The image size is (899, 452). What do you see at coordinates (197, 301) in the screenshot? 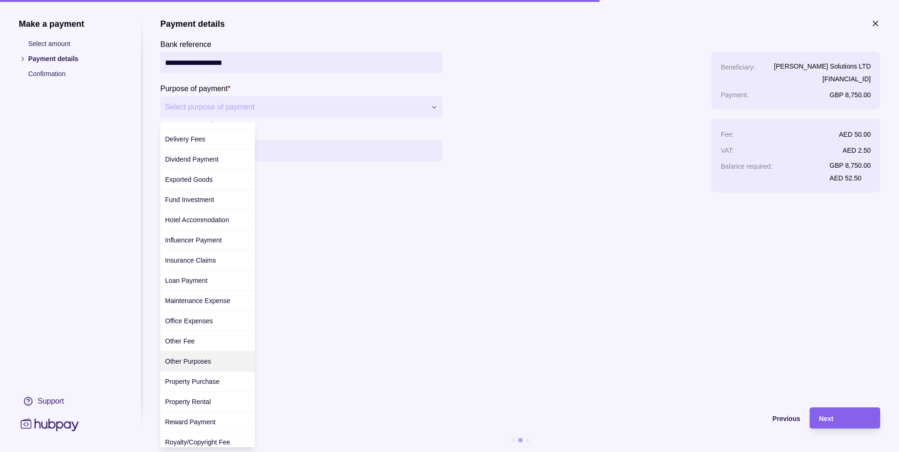
I see `span: Maintenance Expense` at bounding box center [197, 301].